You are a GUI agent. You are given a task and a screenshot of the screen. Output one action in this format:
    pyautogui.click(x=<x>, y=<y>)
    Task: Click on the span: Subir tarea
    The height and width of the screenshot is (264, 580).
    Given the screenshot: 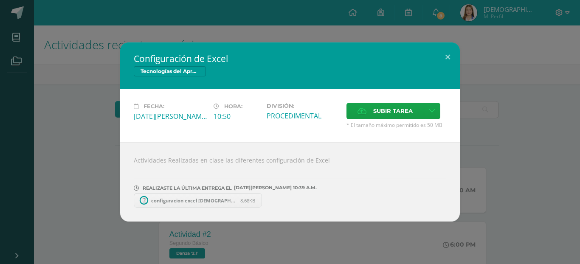 What is the action you would take?
    pyautogui.click(x=392, y=111)
    